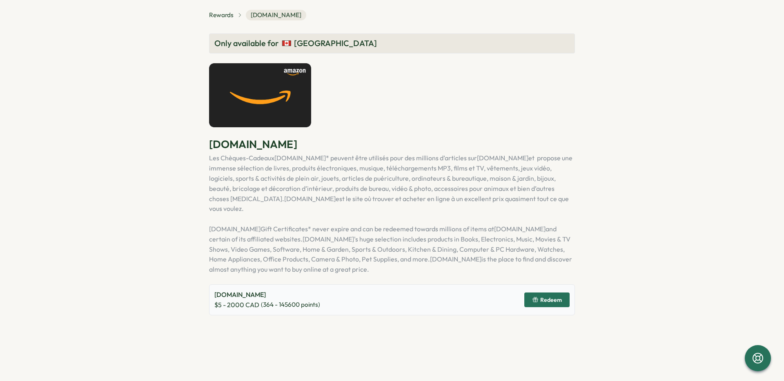 This screenshot has height=381, width=784. What do you see at coordinates (246, 43) in the screenshot?
I see `span: Only available for` at bounding box center [246, 43].